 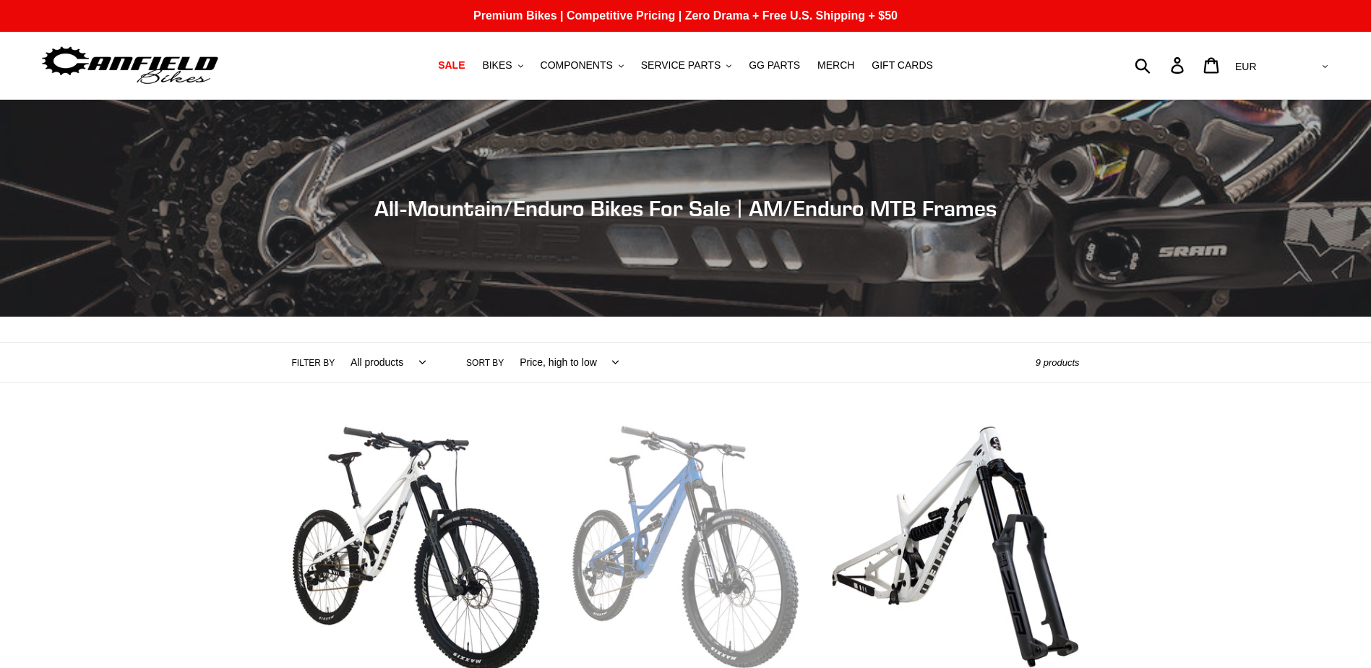 What do you see at coordinates (496, 65) in the screenshot?
I see `span: BIKES` at bounding box center [496, 65].